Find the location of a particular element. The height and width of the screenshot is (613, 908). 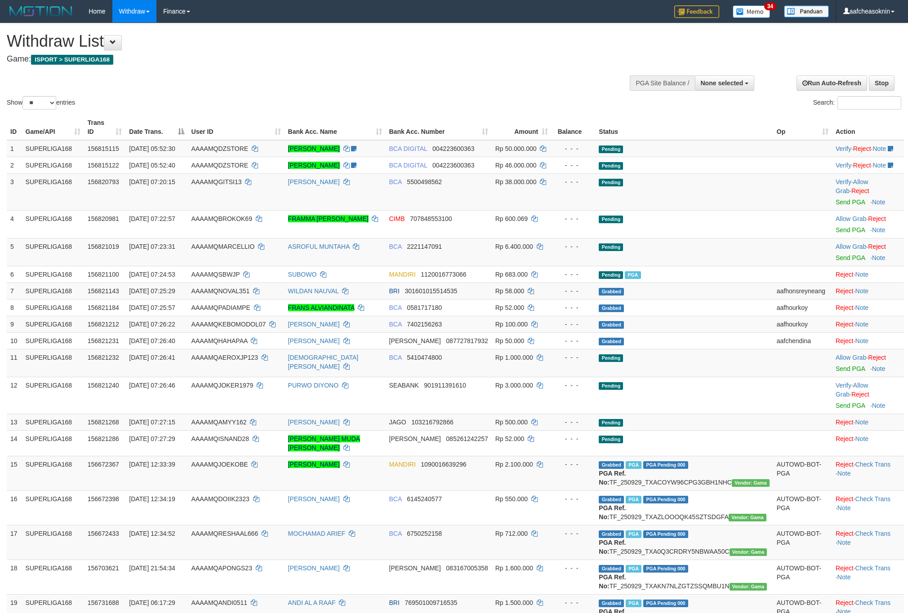

td: 15 is located at coordinates (14, 473).